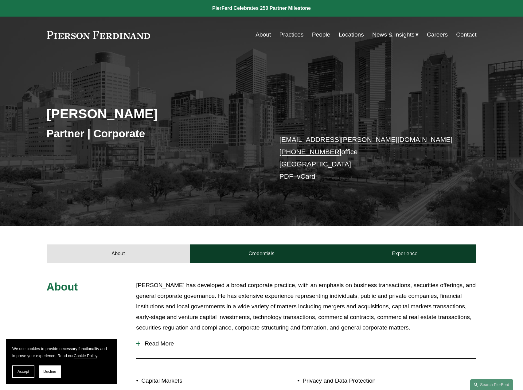  I want to click on a: vCard, so click(306, 176).